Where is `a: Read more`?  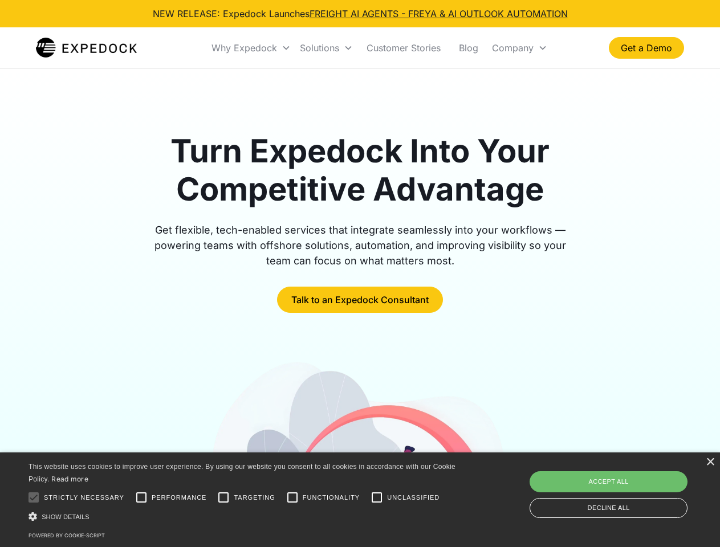
a: Read more is located at coordinates (70, 479).